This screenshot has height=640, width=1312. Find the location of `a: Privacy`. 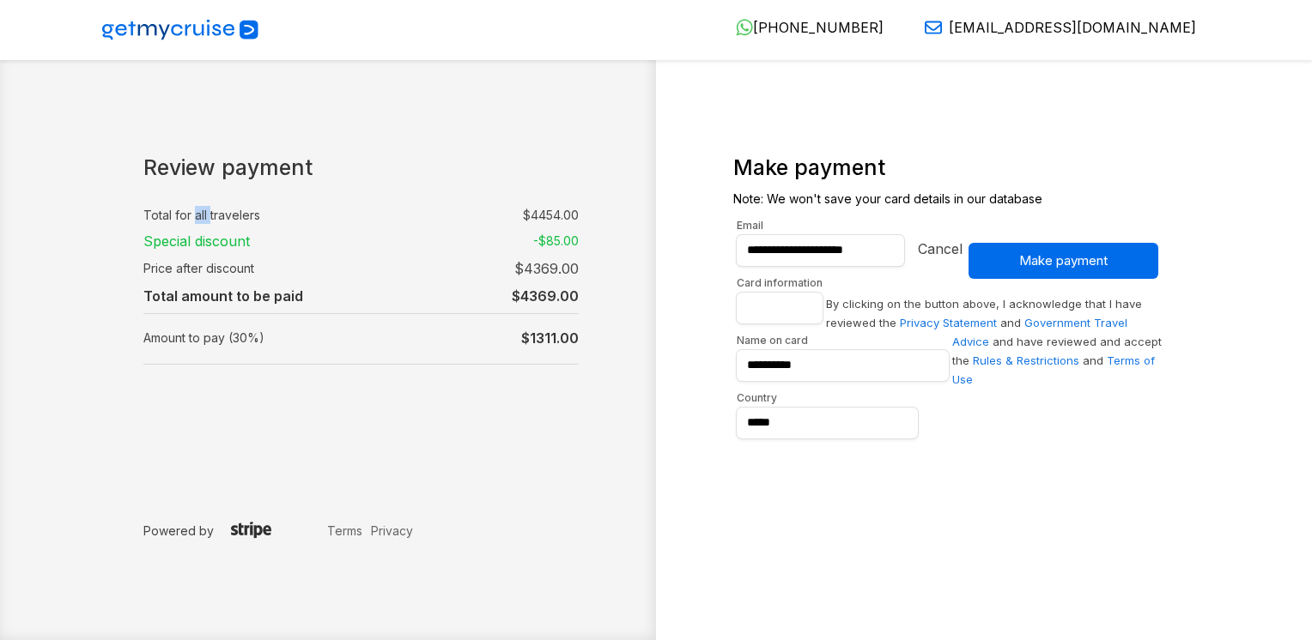

a: Privacy is located at coordinates (391, 531).